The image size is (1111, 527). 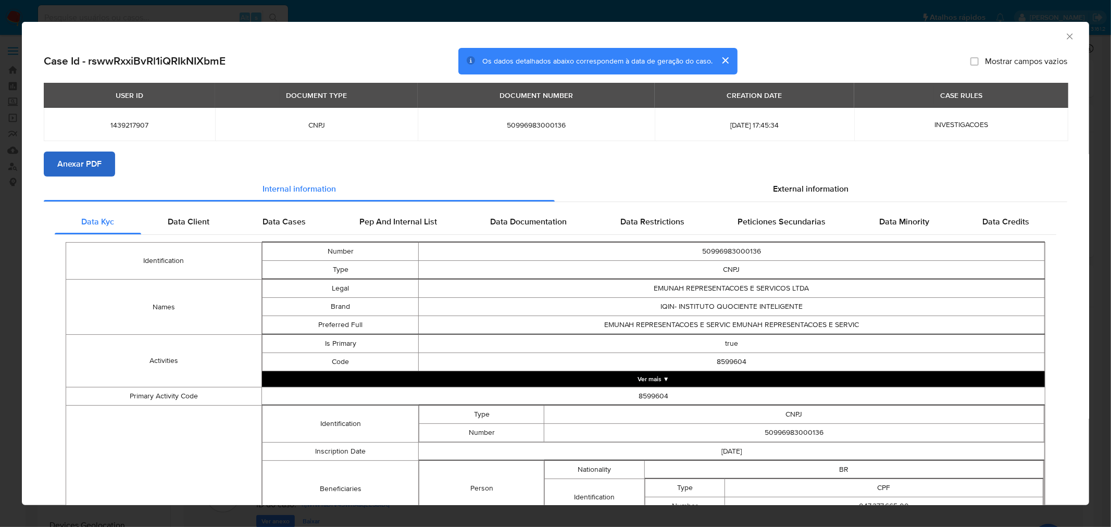 I want to click on span: INVESTIGACOES, so click(x=961, y=124).